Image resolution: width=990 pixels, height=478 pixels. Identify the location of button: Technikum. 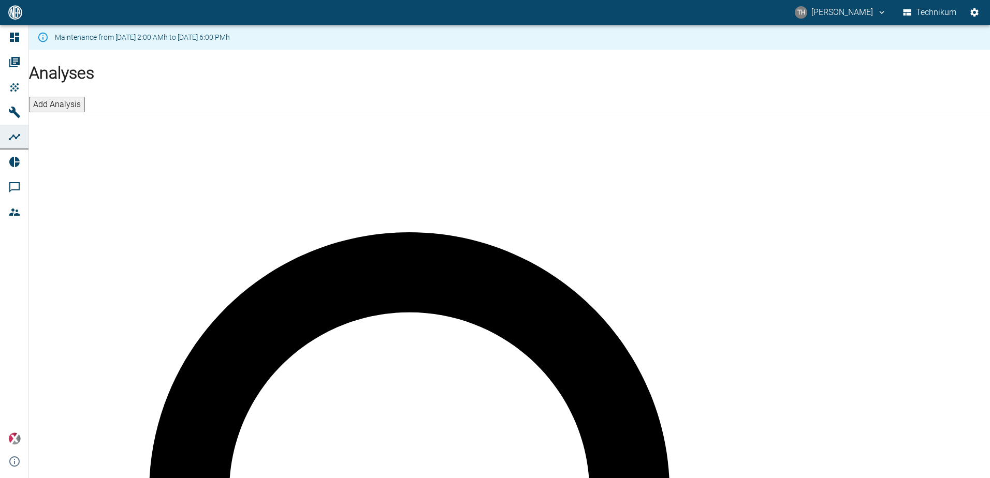
(930, 12).